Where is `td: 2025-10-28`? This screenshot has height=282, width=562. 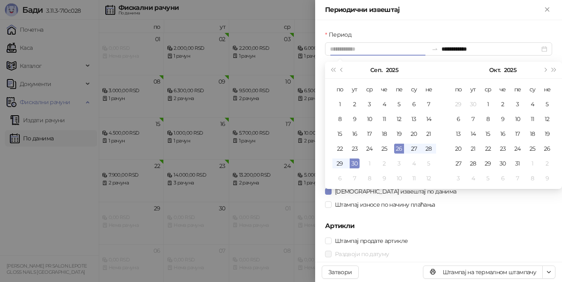
td: 2025-10-28 is located at coordinates (473, 163).